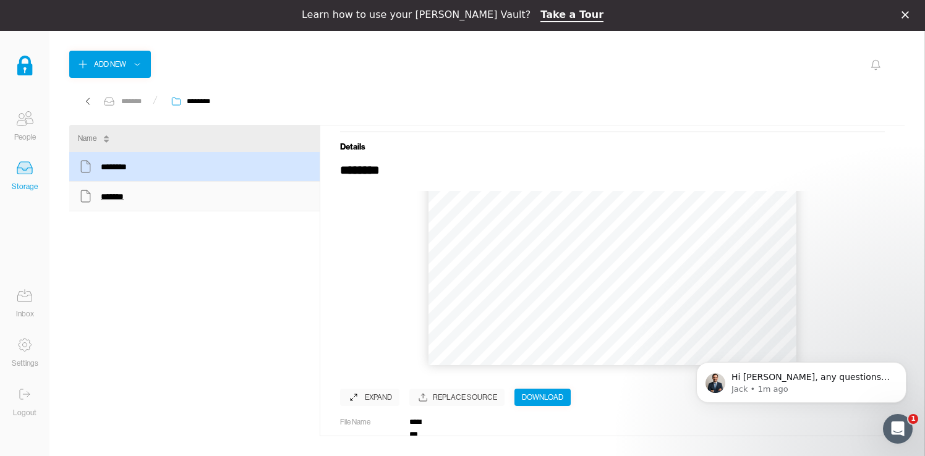 Image resolution: width=925 pixels, height=456 pixels. What do you see at coordinates (542, 397) in the screenshot?
I see `div: Download` at bounding box center [542, 397].